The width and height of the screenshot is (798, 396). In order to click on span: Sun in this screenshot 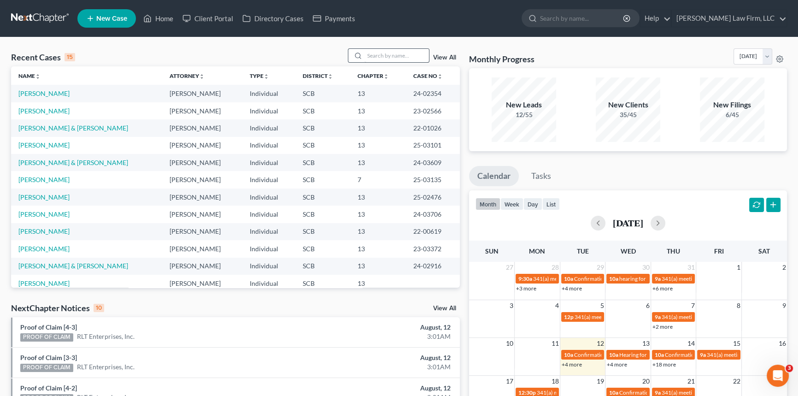, I will do `click(492, 251)`.